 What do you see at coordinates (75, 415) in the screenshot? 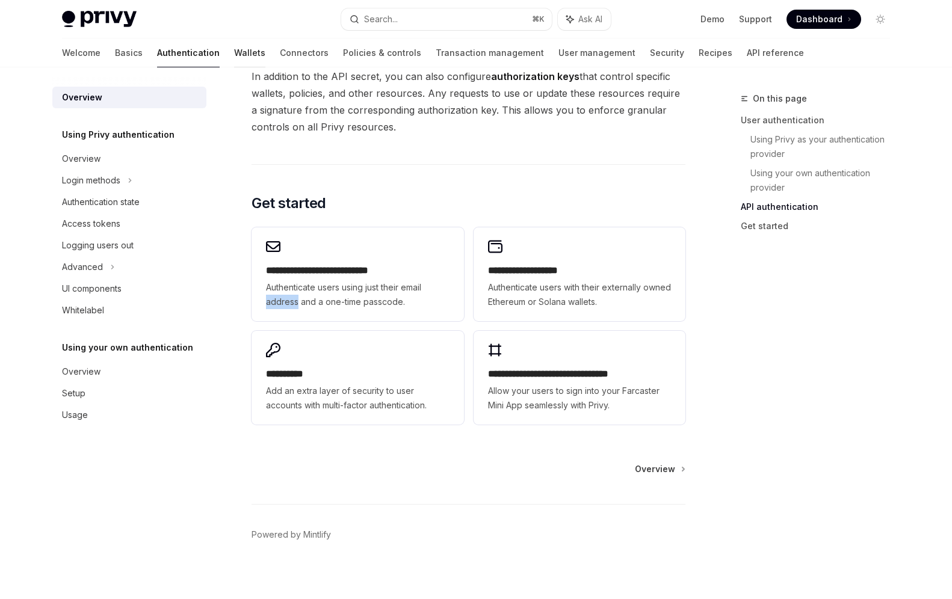
I see `div: Usage` at bounding box center [75, 415].